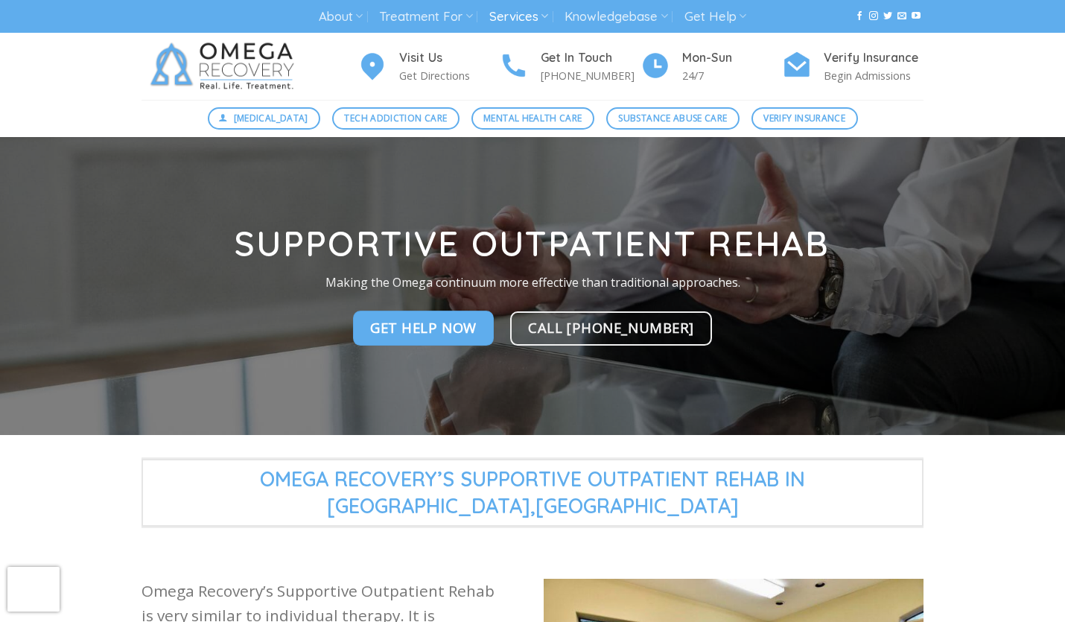 The width and height of the screenshot is (1065, 622). What do you see at coordinates (533, 118) in the screenshot?
I see `a: Mental Health Care` at bounding box center [533, 118].